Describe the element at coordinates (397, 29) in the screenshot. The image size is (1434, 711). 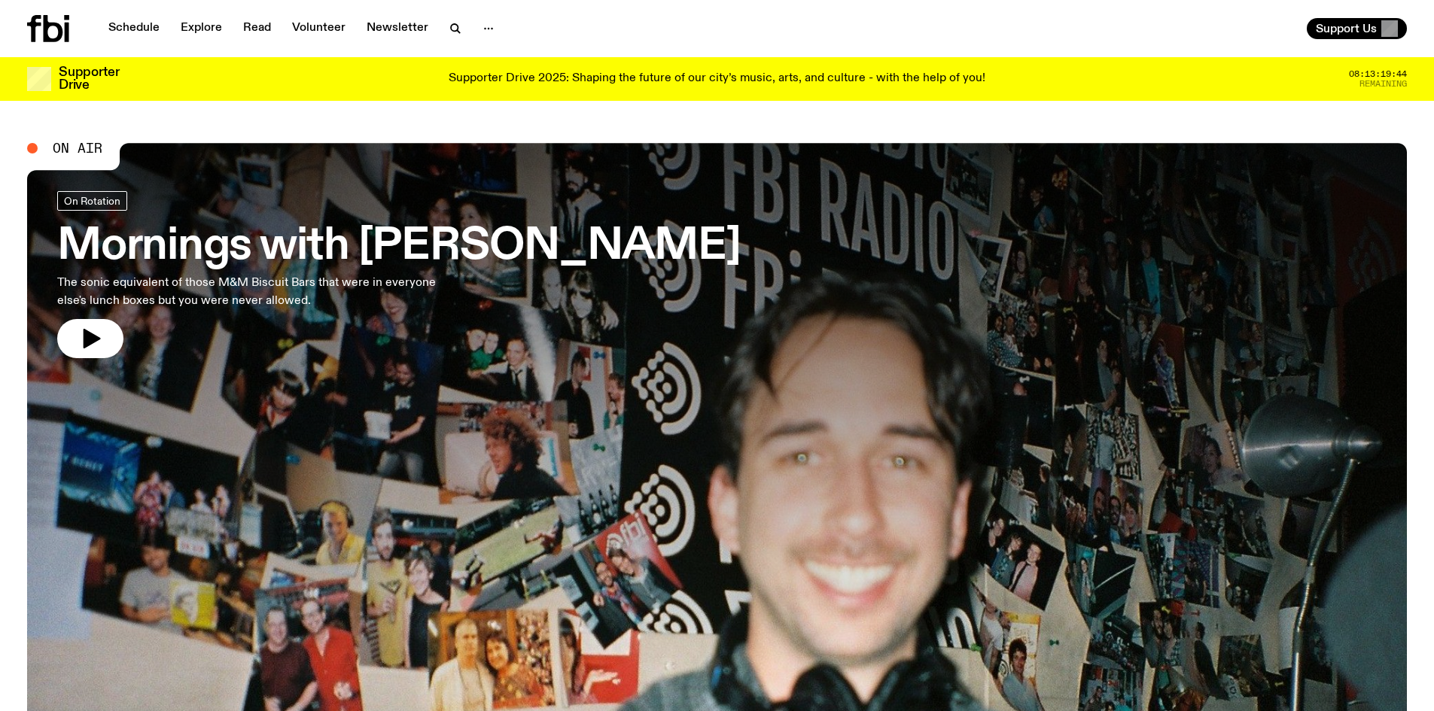
I see `a: Newsletter` at that location.